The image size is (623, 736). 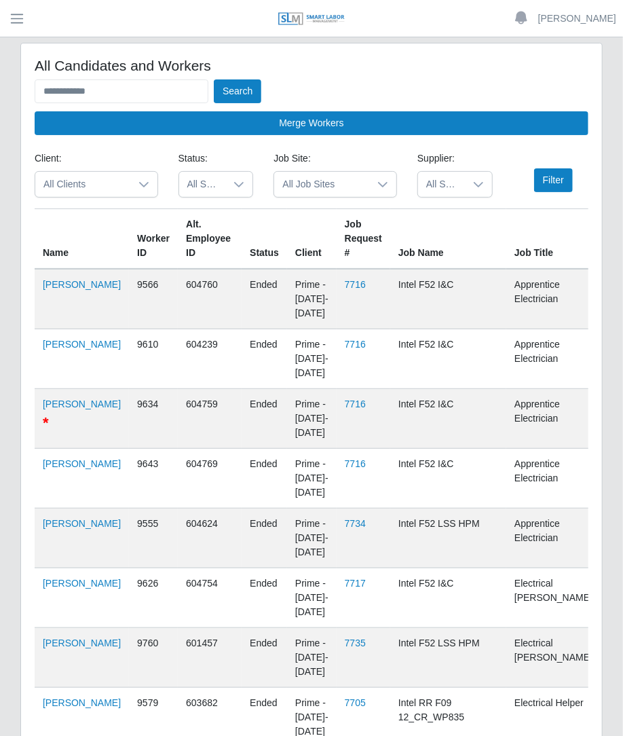 What do you see at coordinates (553, 180) in the screenshot?
I see `button: Filter` at bounding box center [553, 180].